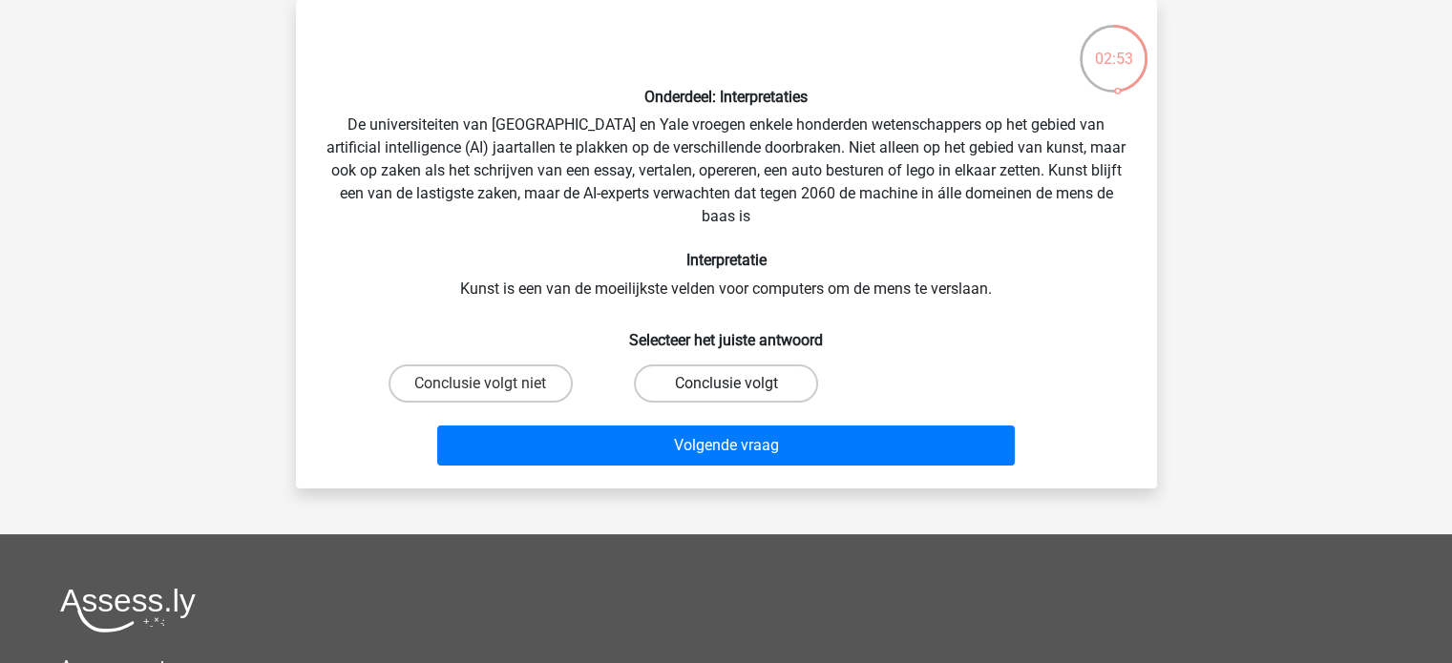 Image resolution: width=1452 pixels, height=663 pixels. I want to click on div: 02:53, so click(1113, 47).